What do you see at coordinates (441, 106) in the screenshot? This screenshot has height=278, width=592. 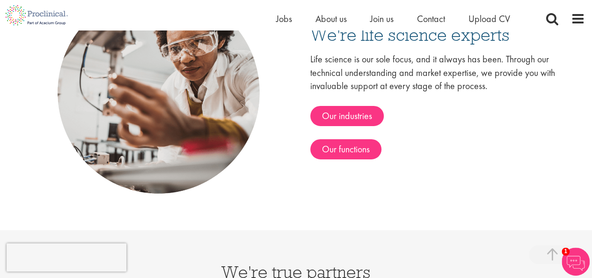 I see `div: Life science is our sole focus, and it always has been. Through our technical understanding and m...` at bounding box center [441, 106].